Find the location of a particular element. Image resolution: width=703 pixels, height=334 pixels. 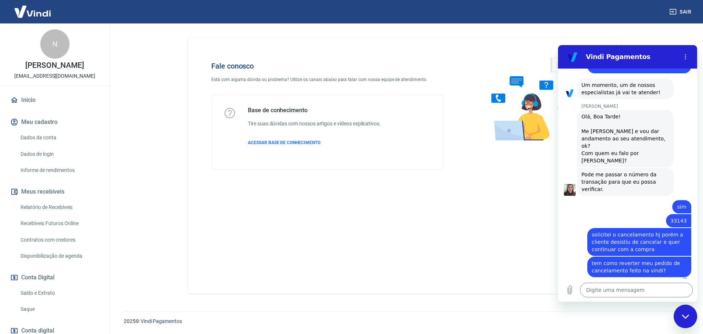

a: Saque is located at coordinates (59, 309).